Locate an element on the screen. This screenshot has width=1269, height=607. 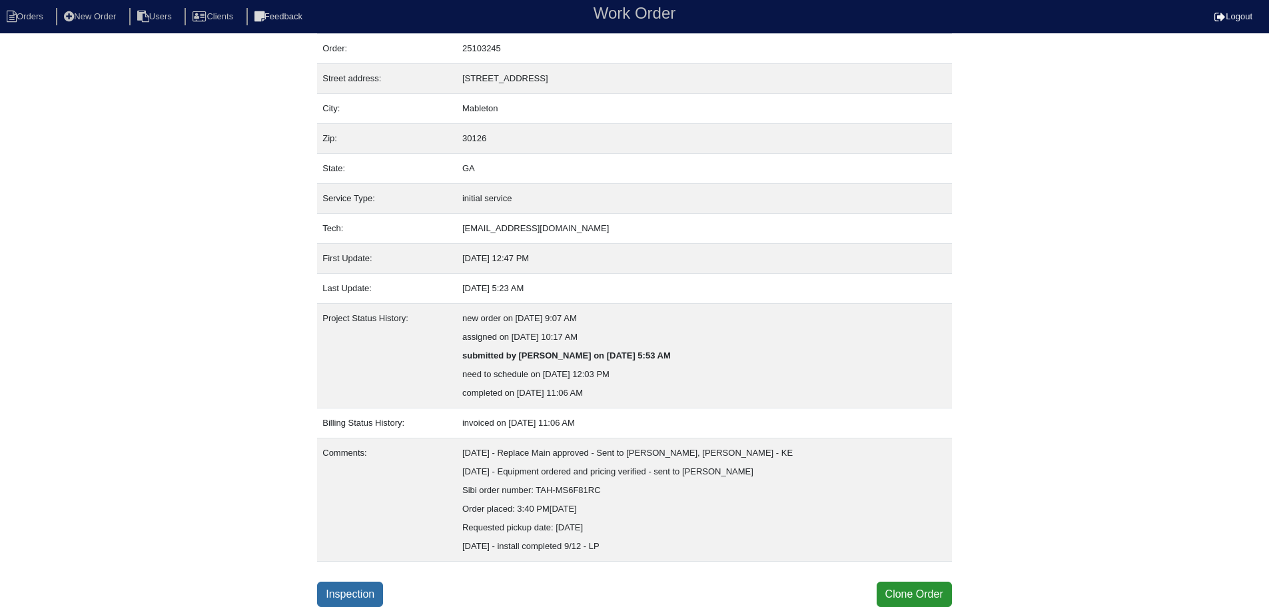
td: State: is located at coordinates (387, 168).